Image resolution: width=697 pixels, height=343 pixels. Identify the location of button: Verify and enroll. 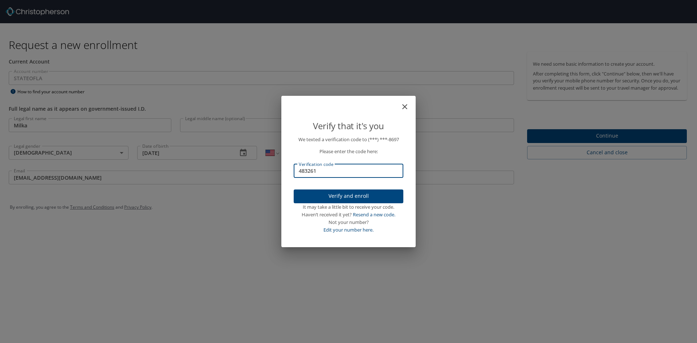
(349, 196).